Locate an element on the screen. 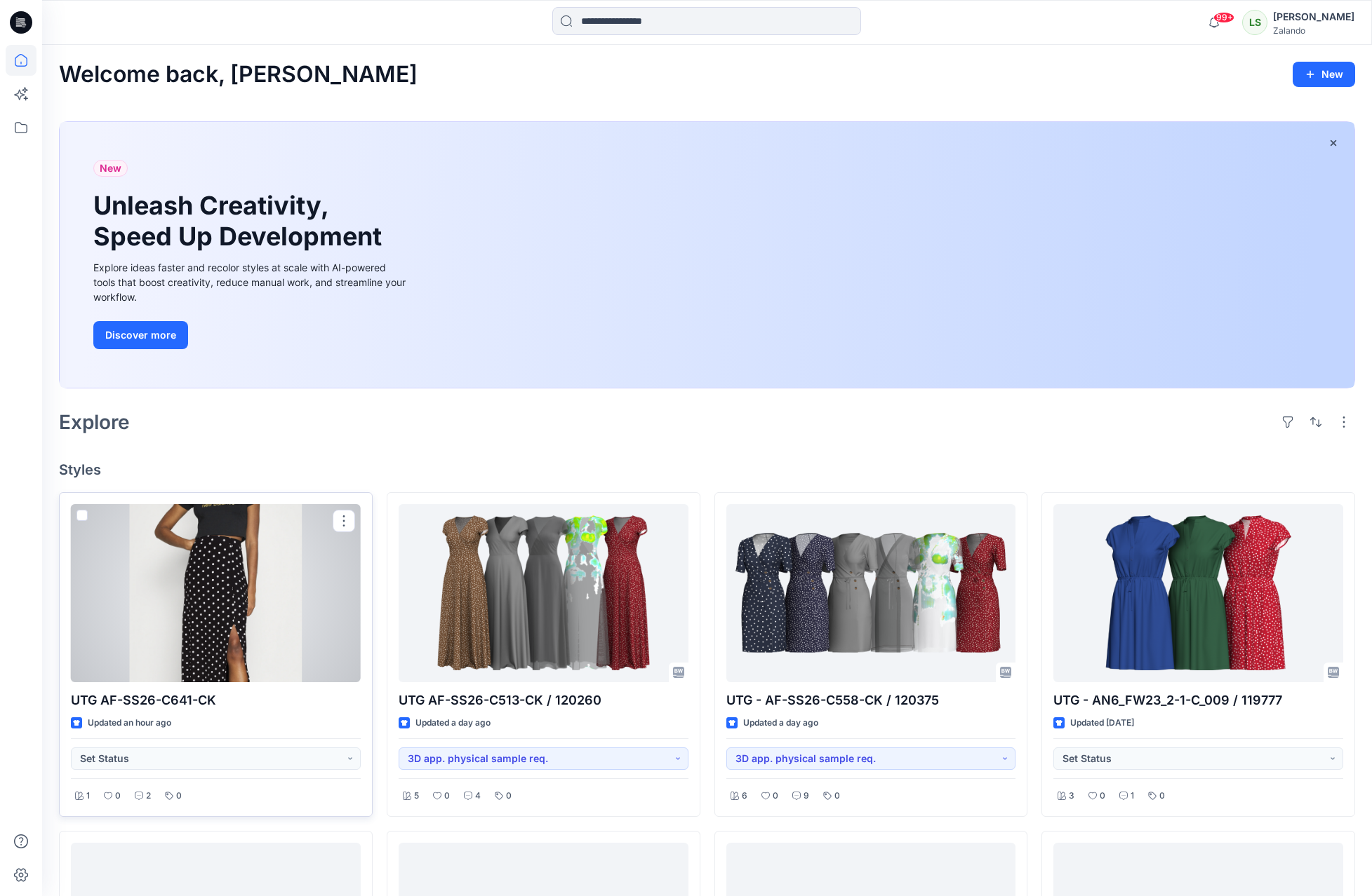  h1: Unleash Creativity, Speed Up Development is located at coordinates (241, 221).